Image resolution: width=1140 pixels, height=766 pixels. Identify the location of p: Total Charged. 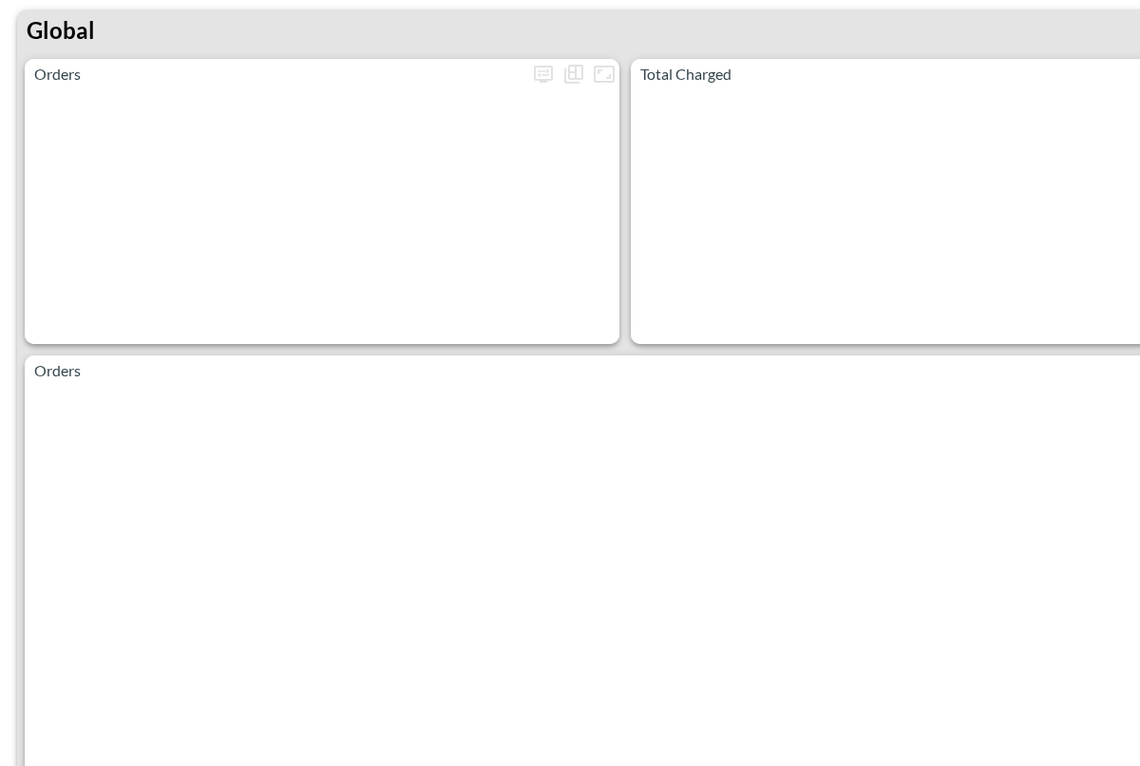
(883, 74).